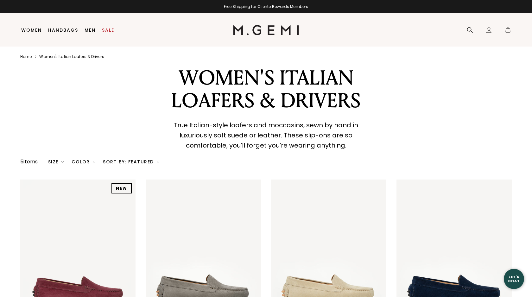 This screenshot has width=532, height=297. I want to click on div: Size, so click(56, 162).